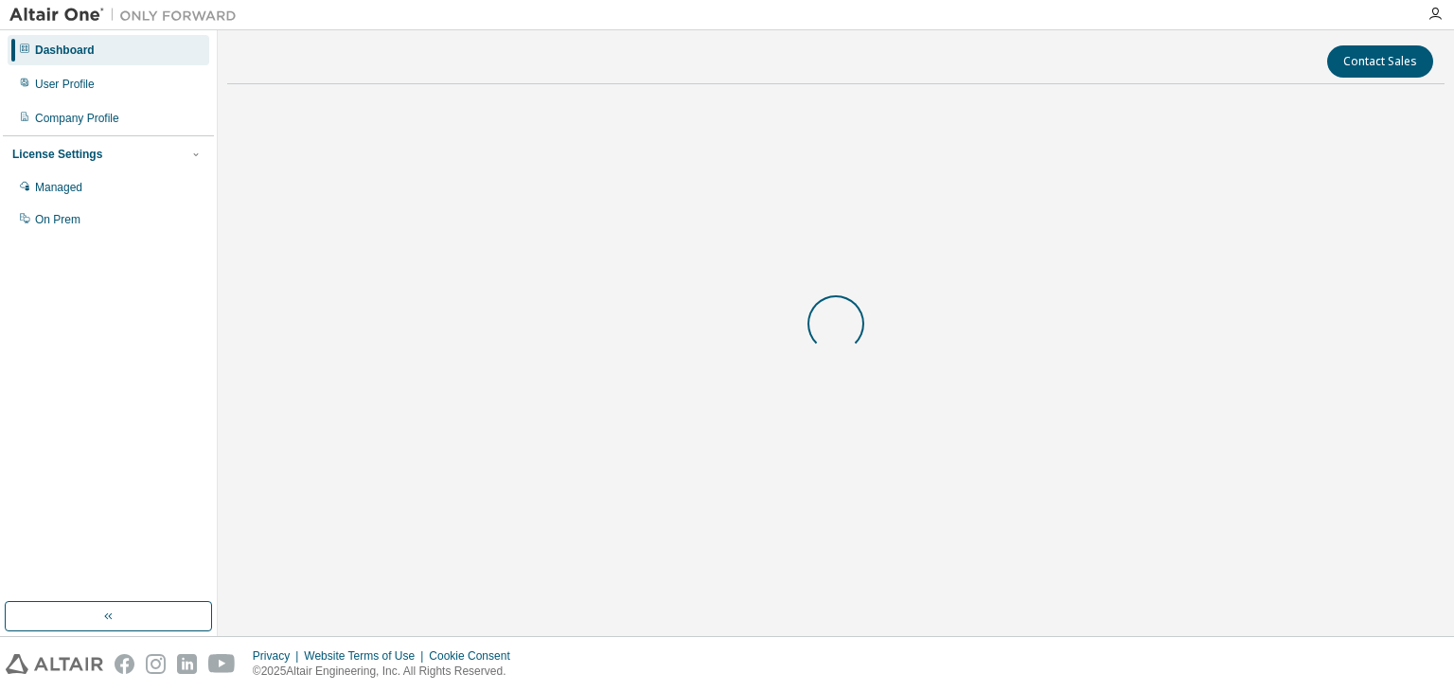 This screenshot has height=691, width=1454. Describe the element at coordinates (77, 118) in the screenshot. I see `div: Company Profile` at that location.